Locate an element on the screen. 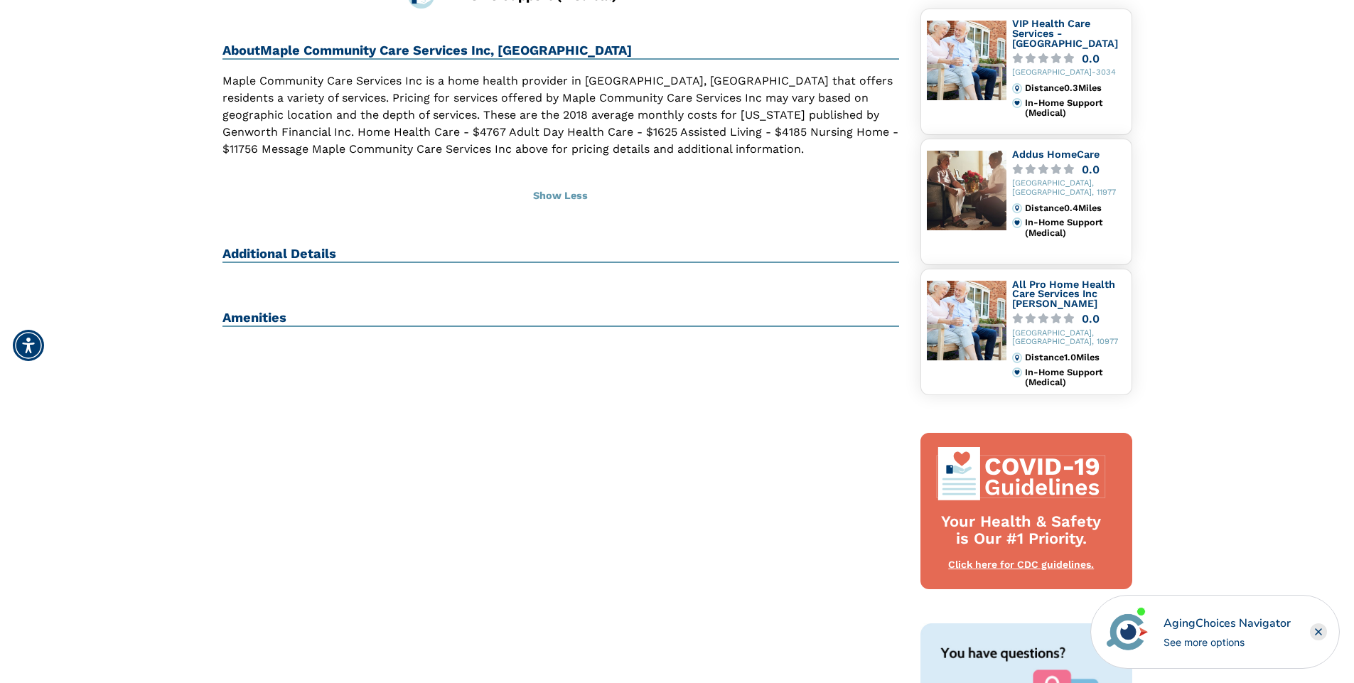  button: Show Less is located at coordinates (561, 196).